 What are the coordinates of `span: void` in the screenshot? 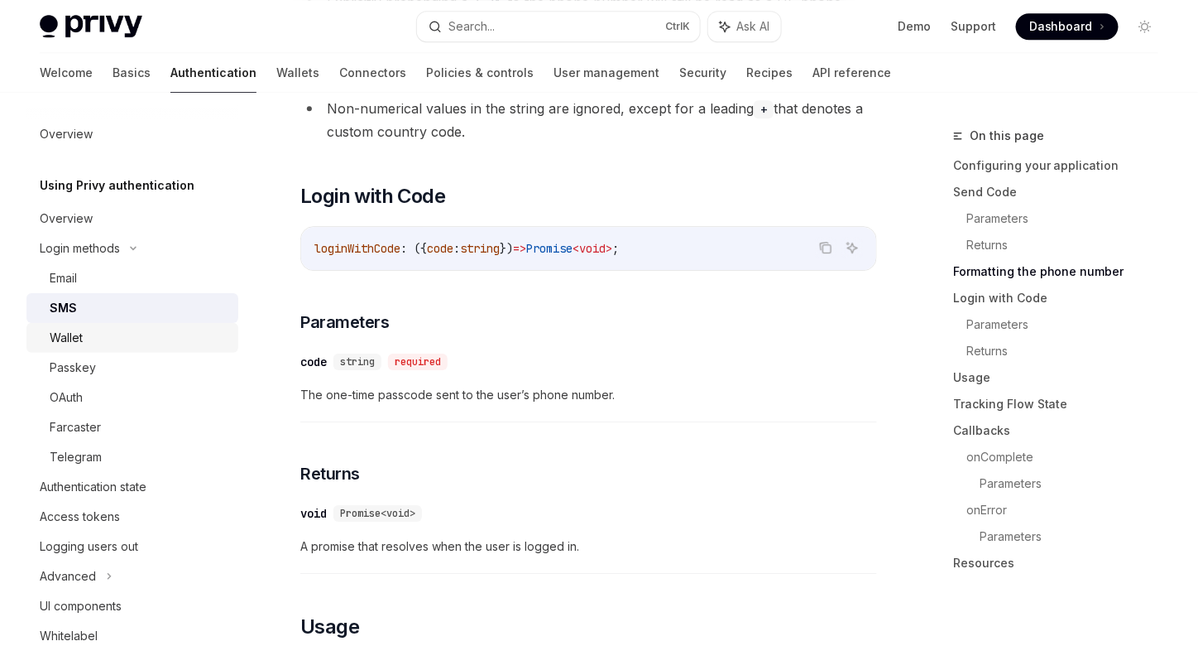 It's located at (593, 248).